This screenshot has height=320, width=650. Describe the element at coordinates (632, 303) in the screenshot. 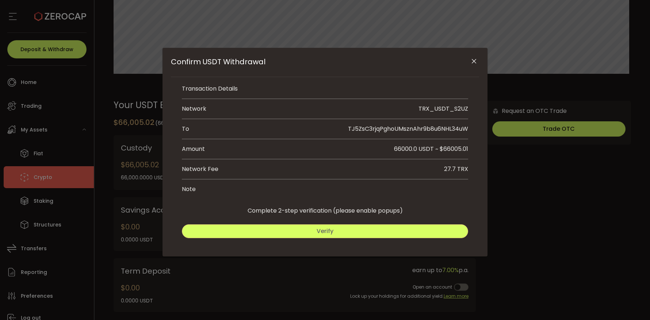

I see `div: Chat Widget` at that location.